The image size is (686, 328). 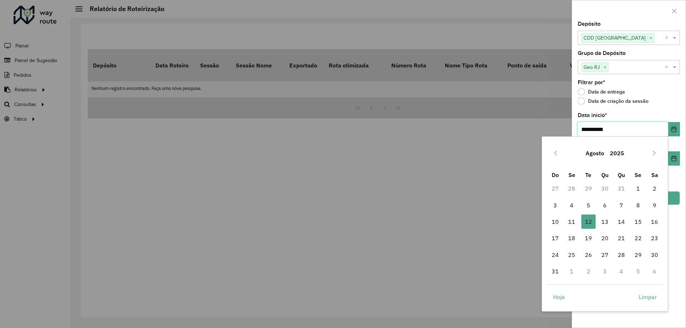 I want to click on span: 26, so click(x=588, y=255).